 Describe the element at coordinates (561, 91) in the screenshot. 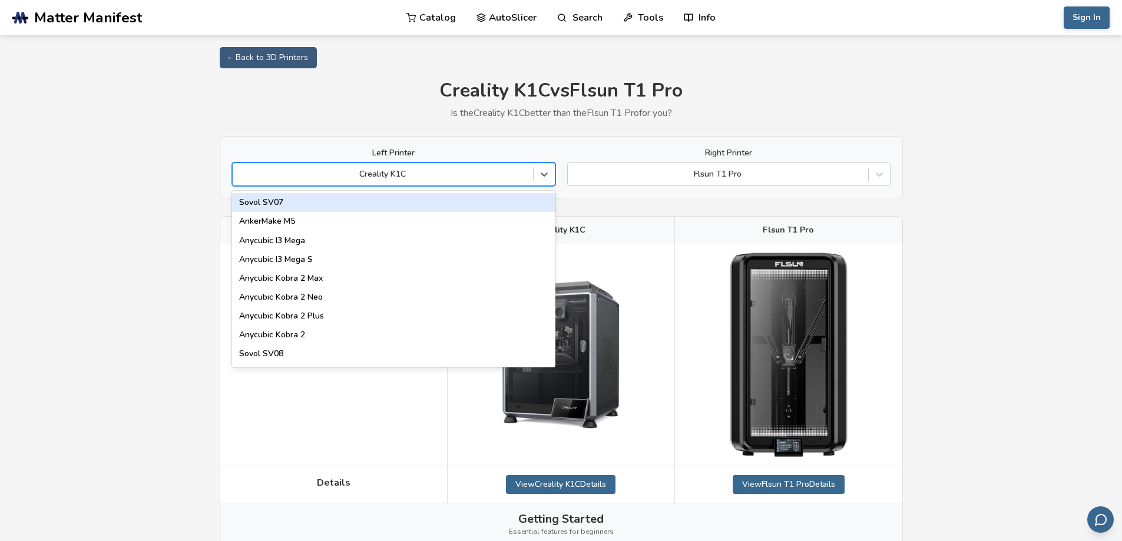

I see `h1: Creality K1C vs Flsun T1 Pro` at that location.